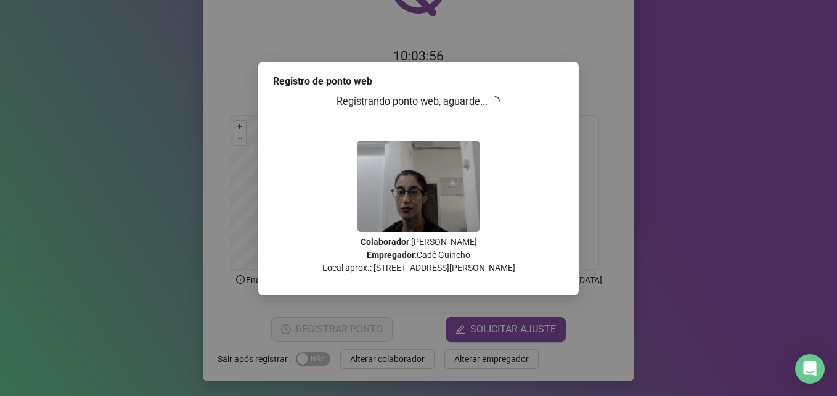 The height and width of the screenshot is (396, 837). What do you see at coordinates (419, 102) in the screenshot?
I see `h3: Registrando ponto web, aguarde...` at bounding box center [419, 102].